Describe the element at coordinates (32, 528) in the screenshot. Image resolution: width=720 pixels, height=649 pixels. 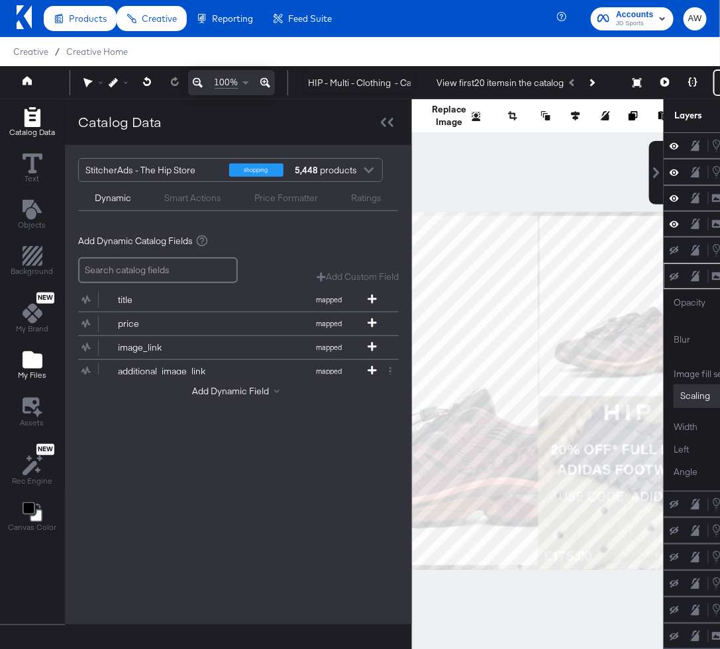
I see `span: Canvas Color` at that location.